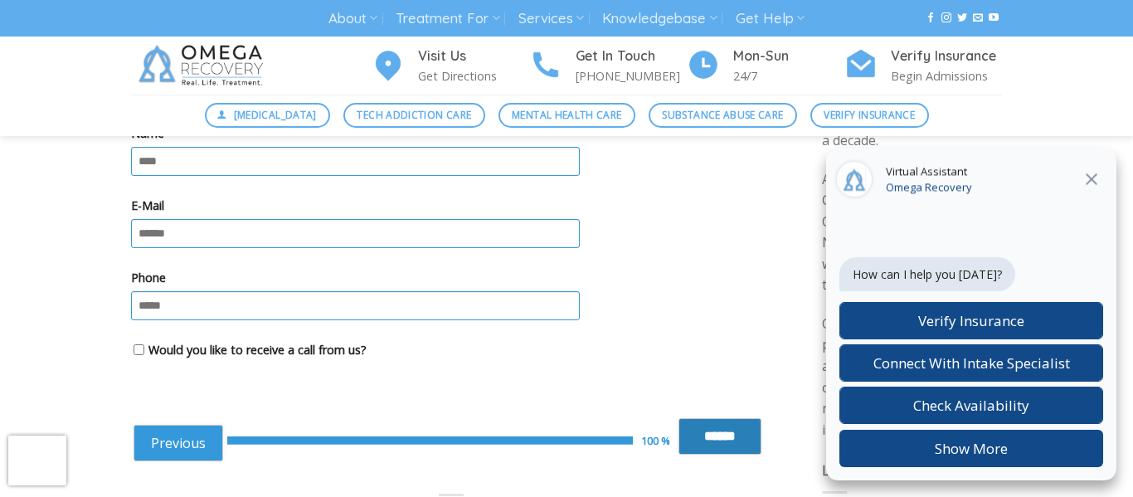  What do you see at coordinates (414, 114) in the screenshot?
I see `span: Tech Addiction Care` at bounding box center [414, 114].